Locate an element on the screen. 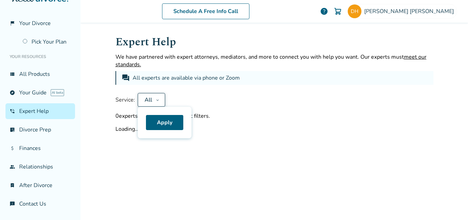  p: We have partnered with expert attorneys, mediators, and more to connect you with help you want. O... is located at coordinates (275, 61).